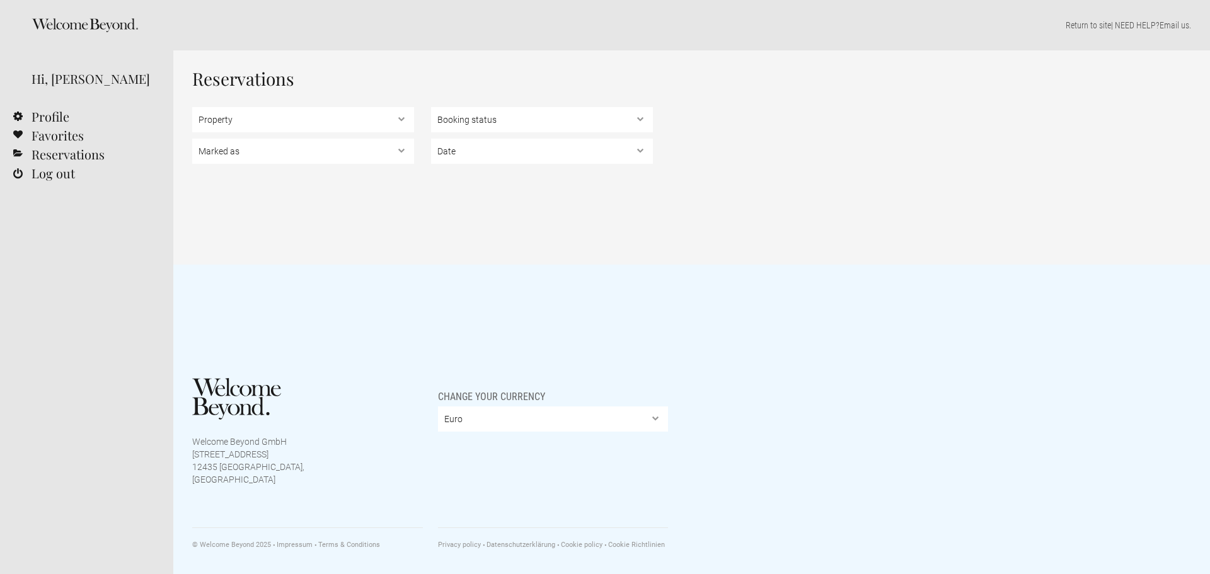  What do you see at coordinates (580, 544) in the screenshot?
I see `a: Cookie policy` at bounding box center [580, 544].